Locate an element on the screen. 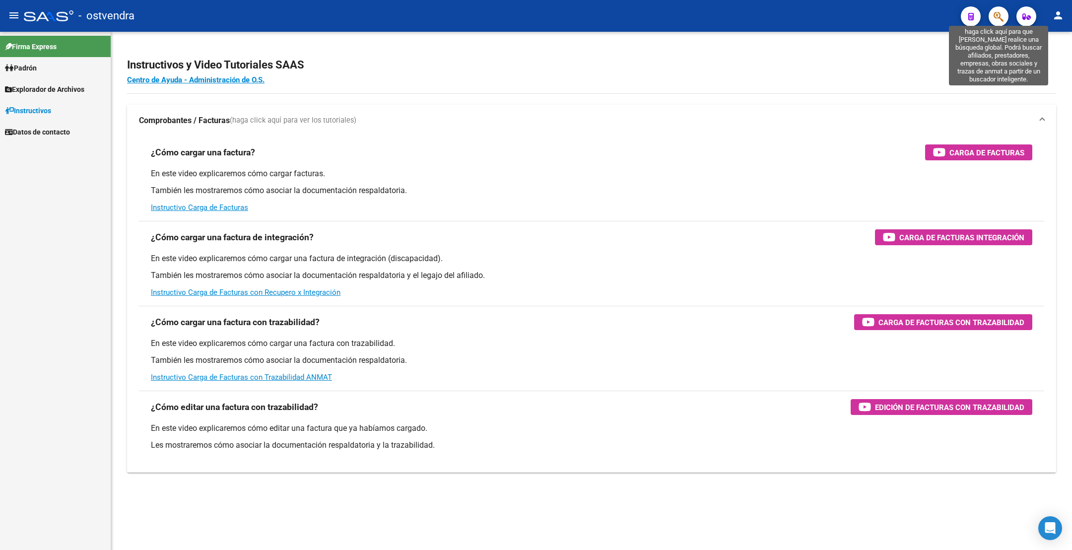 The width and height of the screenshot is (1072, 550). span: Explorador de Archivos is located at coordinates (45, 89).